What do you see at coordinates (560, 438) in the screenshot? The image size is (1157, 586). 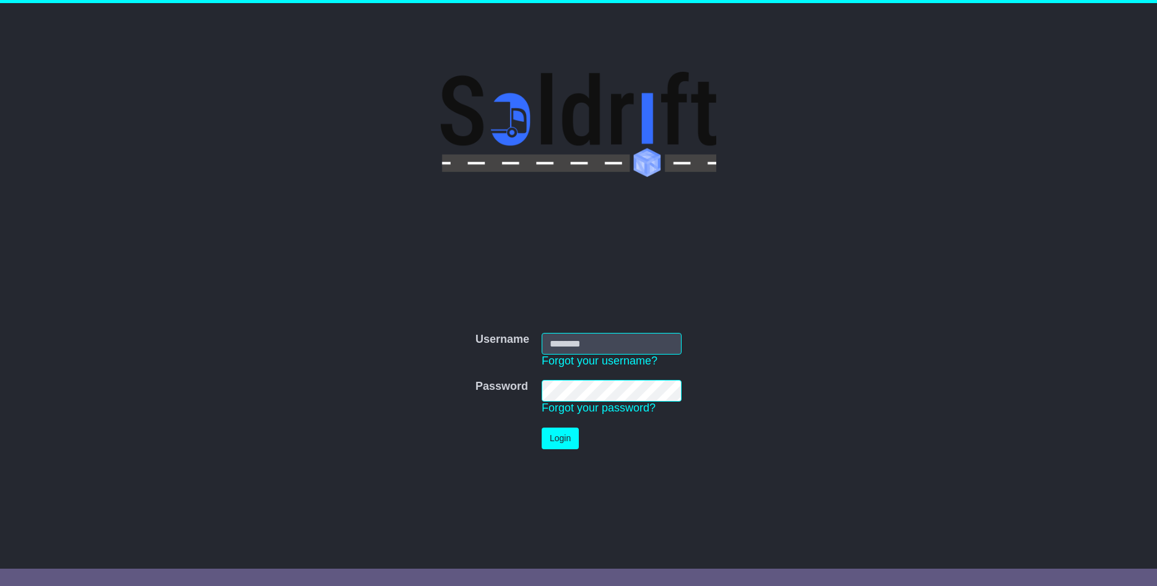 I see `button: Login` at bounding box center [560, 438].